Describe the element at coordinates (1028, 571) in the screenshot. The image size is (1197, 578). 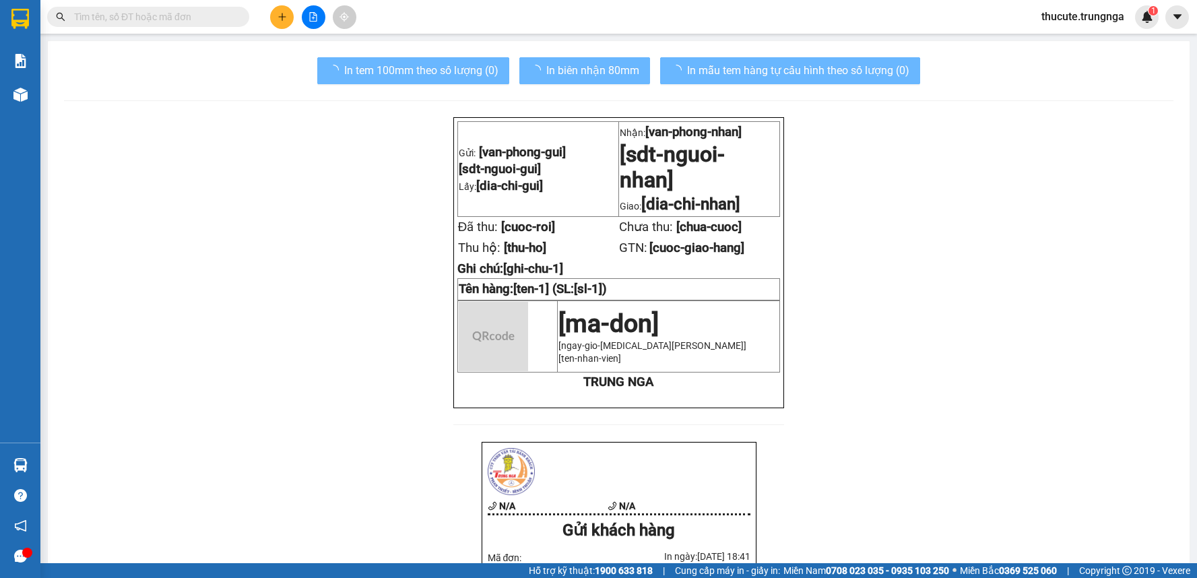
I see `strong: 0369 525 060` at that location.